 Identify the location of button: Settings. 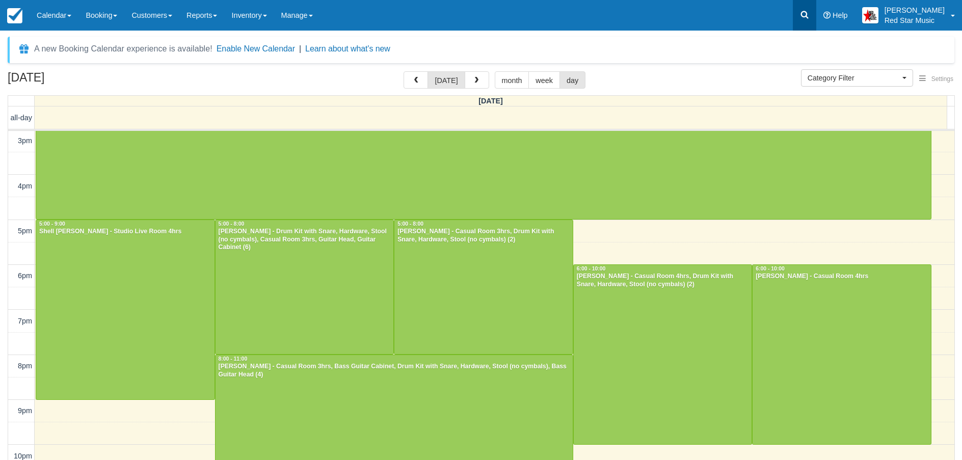
(936, 79).